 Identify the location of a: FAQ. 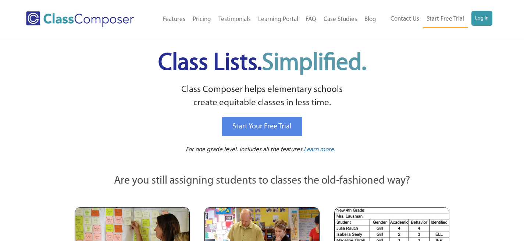
(311, 19).